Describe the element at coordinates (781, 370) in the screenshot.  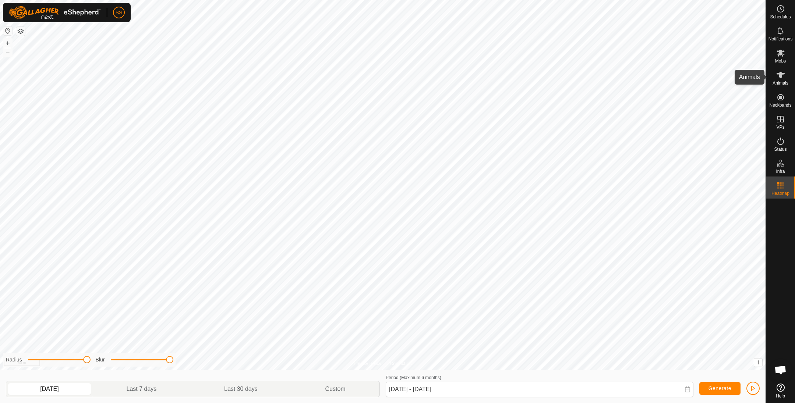
I see `div: Open chat` at that location.